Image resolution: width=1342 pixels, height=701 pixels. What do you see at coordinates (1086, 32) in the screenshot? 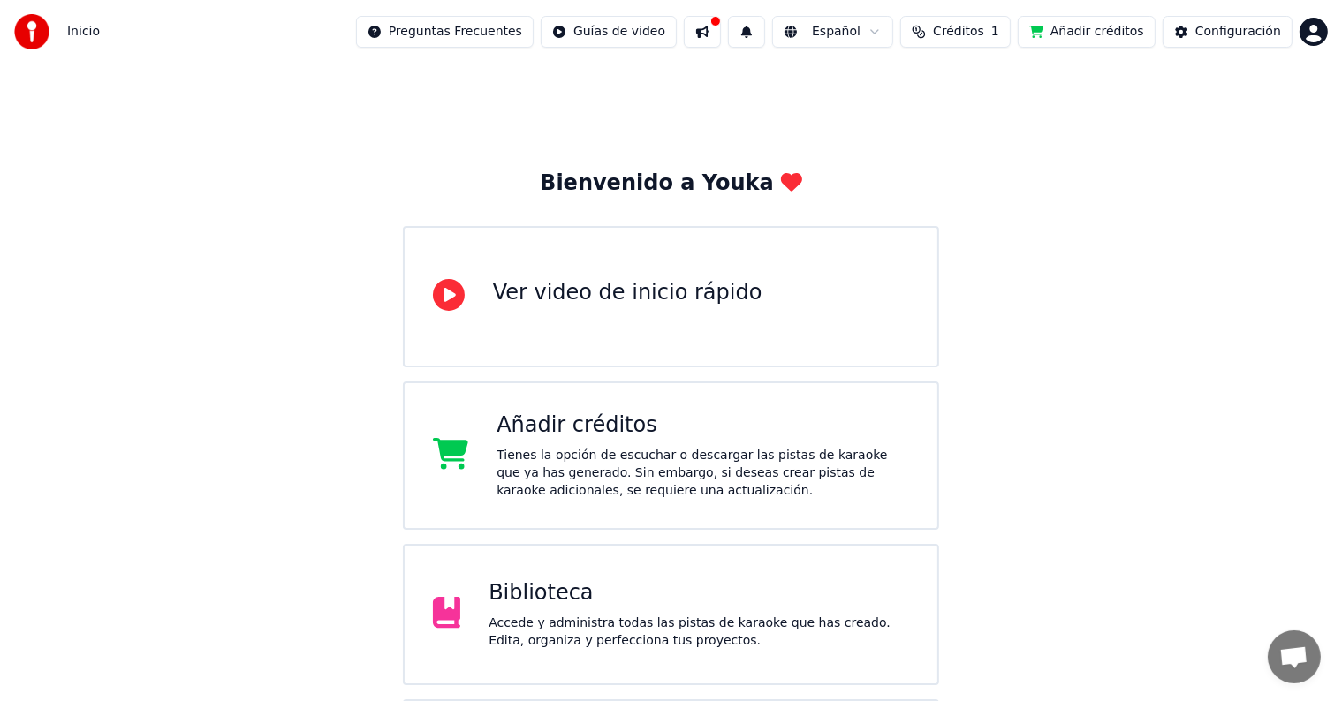
I see `button: Añadir créditos` at bounding box center [1086, 32].